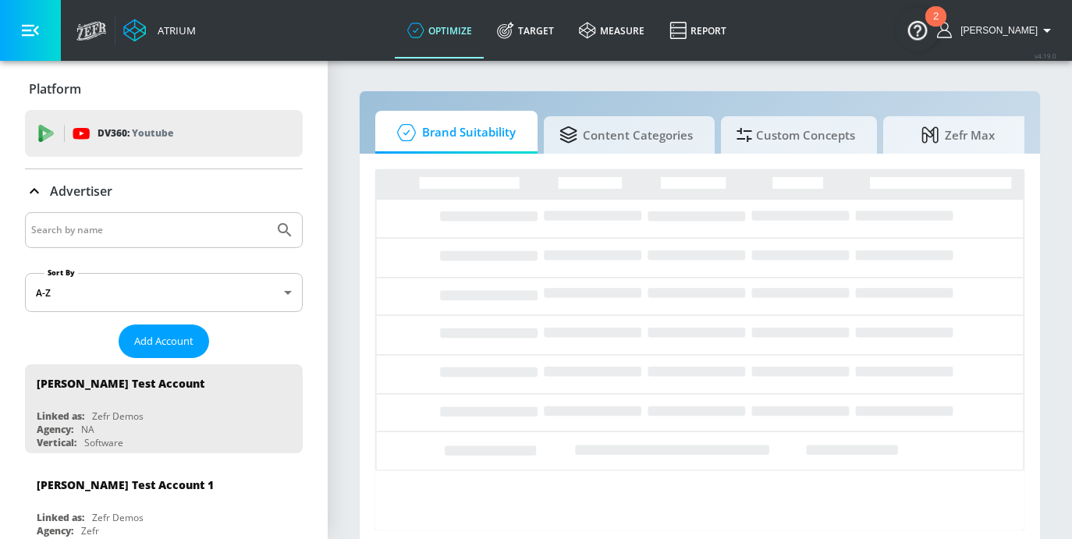 The image size is (1072, 539). Describe the element at coordinates (958, 135) in the screenshot. I see `span: Zefr Max` at that location.